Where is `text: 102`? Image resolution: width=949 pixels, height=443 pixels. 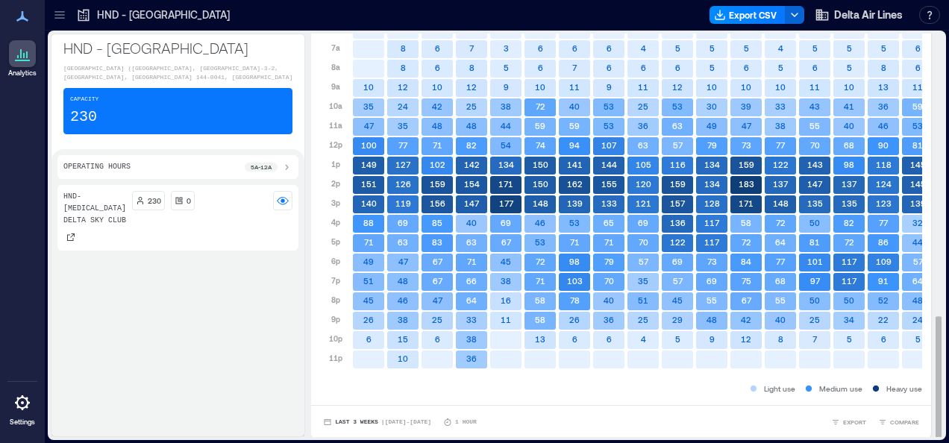
text: 102 is located at coordinates (437, 164).